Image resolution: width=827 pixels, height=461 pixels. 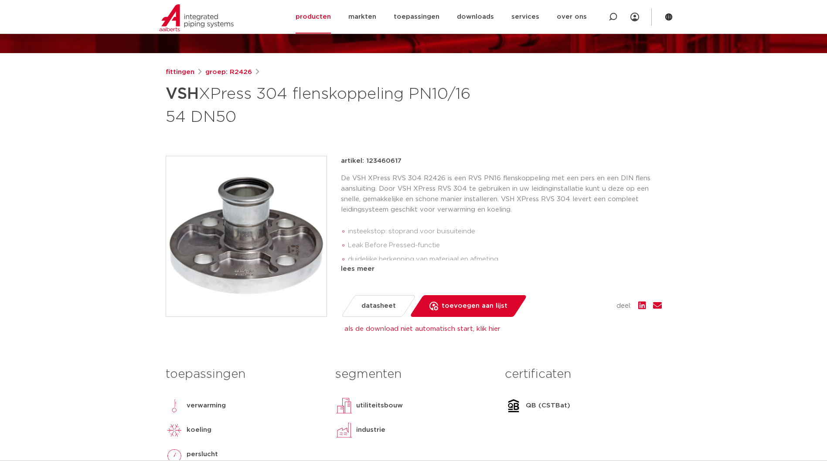 What do you see at coordinates (501, 269) in the screenshot?
I see `div: lees meer` at bounding box center [501, 269].